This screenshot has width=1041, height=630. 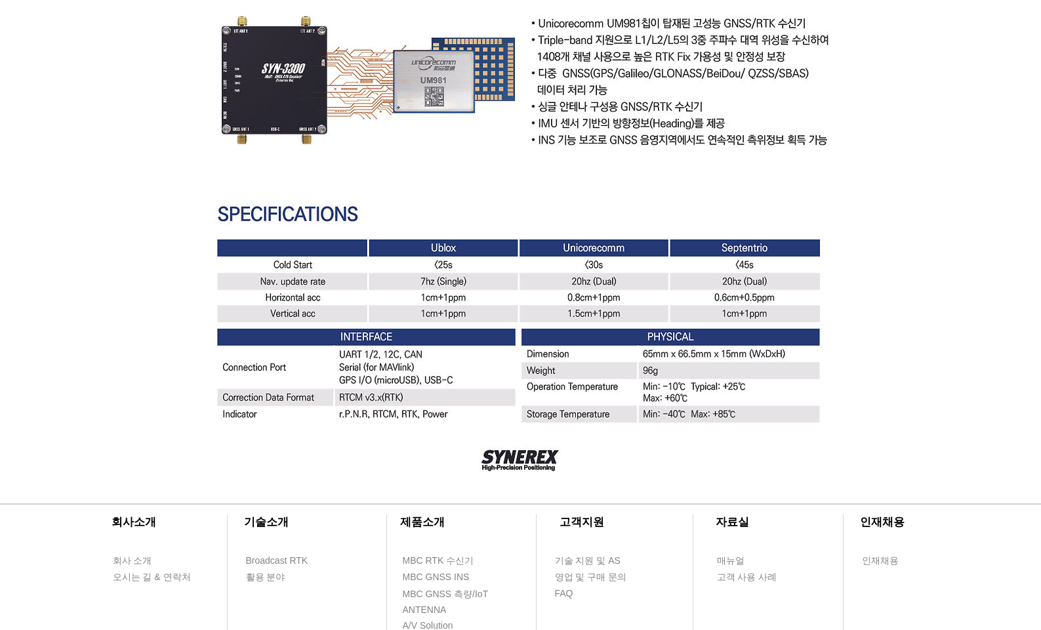 What do you see at coordinates (283, 577) in the screenshot?
I see `a: 활용 분야` at bounding box center [283, 577].